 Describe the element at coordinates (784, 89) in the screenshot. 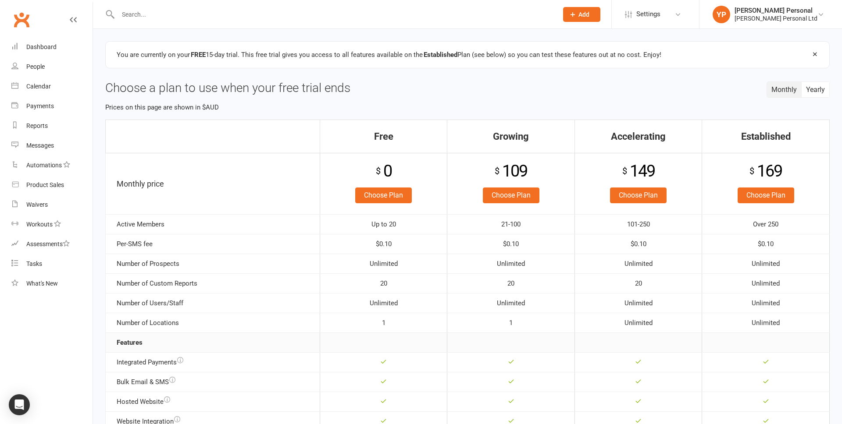

I see `button: Monthly` at that location.